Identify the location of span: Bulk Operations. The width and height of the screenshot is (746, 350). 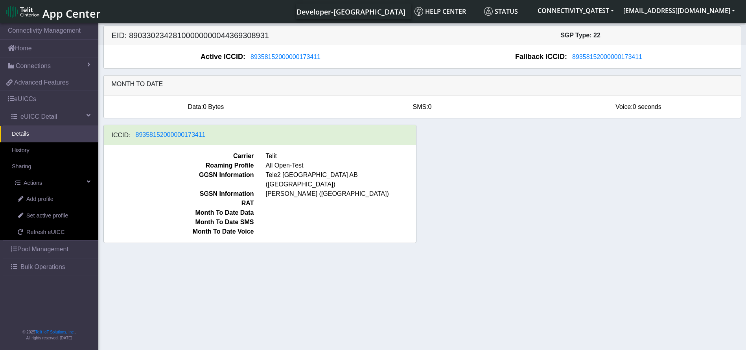
(43, 267).